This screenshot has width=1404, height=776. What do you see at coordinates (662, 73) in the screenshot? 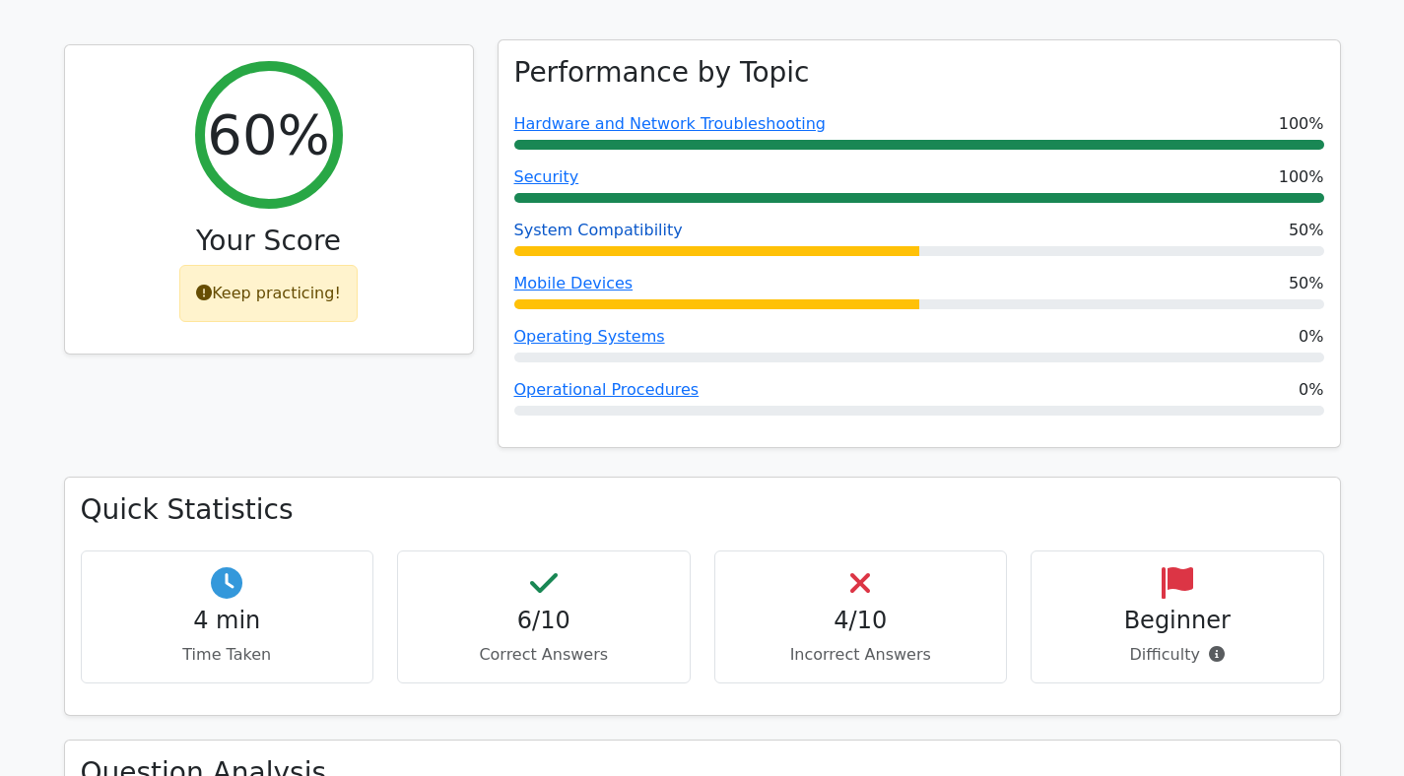
I see `h3: Performance by Topic` at bounding box center [662, 73].